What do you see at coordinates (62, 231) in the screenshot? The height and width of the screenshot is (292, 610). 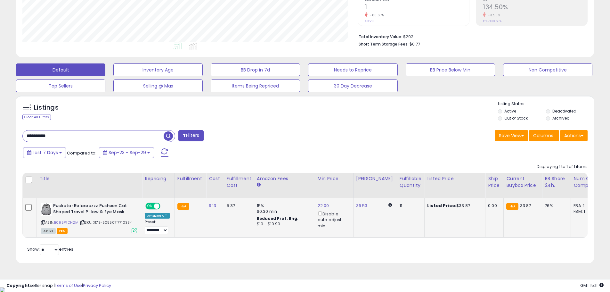 I see `span: FBA` at bounding box center [62, 231].